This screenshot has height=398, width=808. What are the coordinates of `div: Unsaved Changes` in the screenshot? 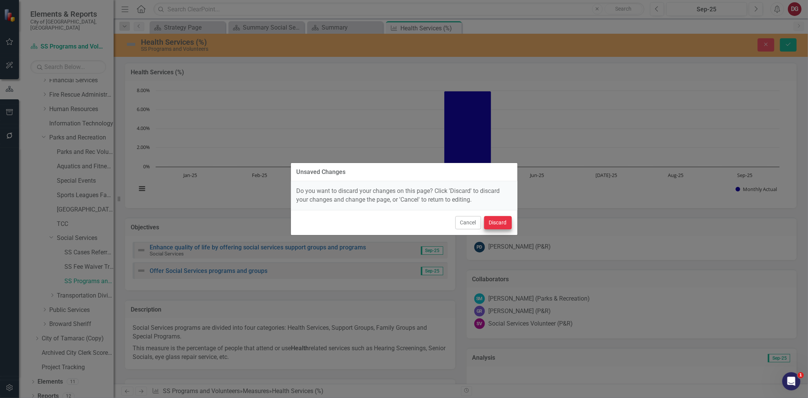 It's located at (321, 172).